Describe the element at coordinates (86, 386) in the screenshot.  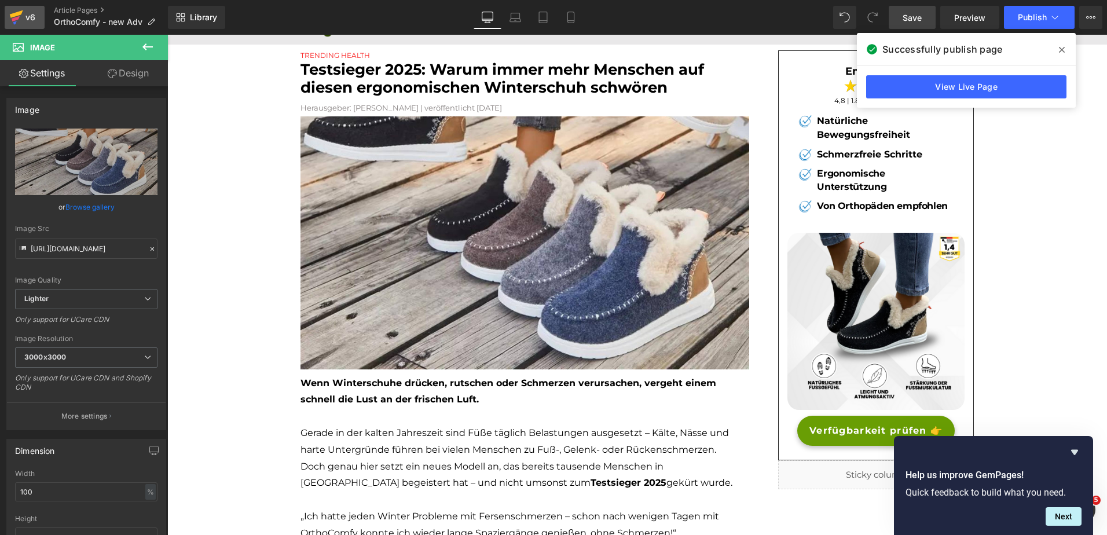
I see `div: Only support for UCare CDN and Shopify CDN` at that location.